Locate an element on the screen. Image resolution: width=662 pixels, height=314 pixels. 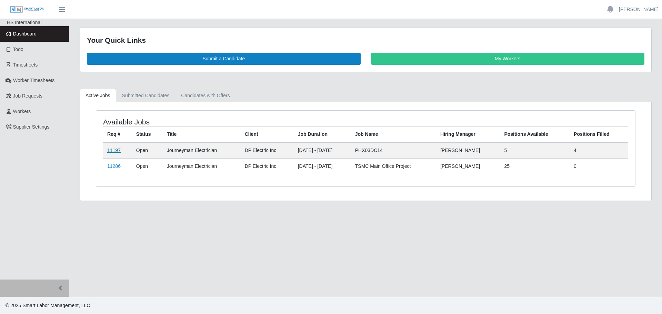
span: Timesheets is located at coordinates (25, 65).